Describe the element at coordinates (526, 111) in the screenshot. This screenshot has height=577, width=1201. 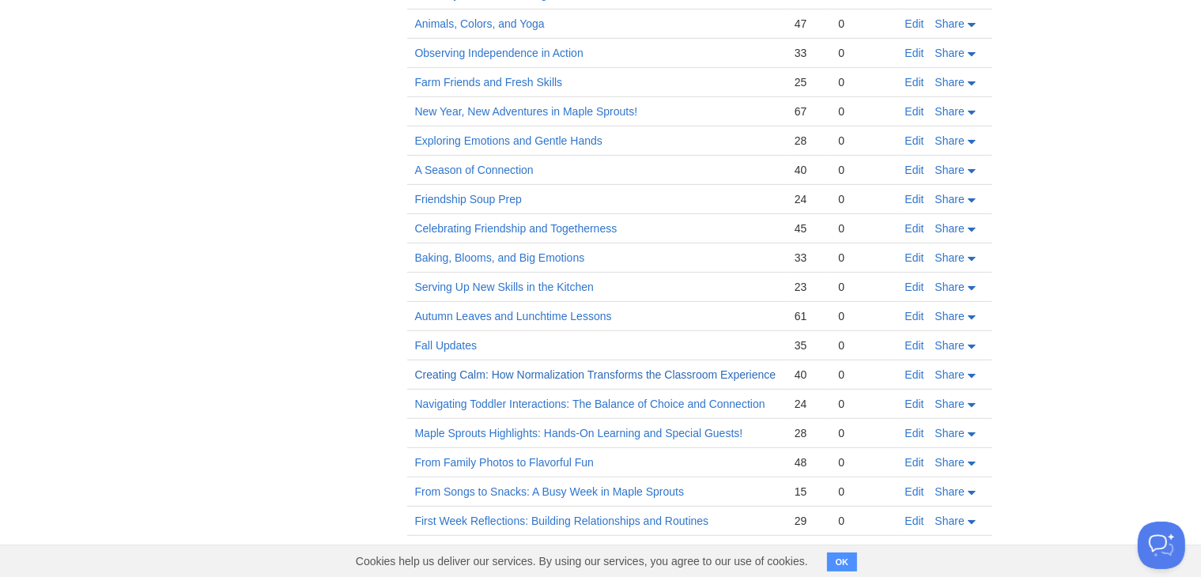
I see `a: New Year, New Adventures in Maple Sprouts!` at that location.